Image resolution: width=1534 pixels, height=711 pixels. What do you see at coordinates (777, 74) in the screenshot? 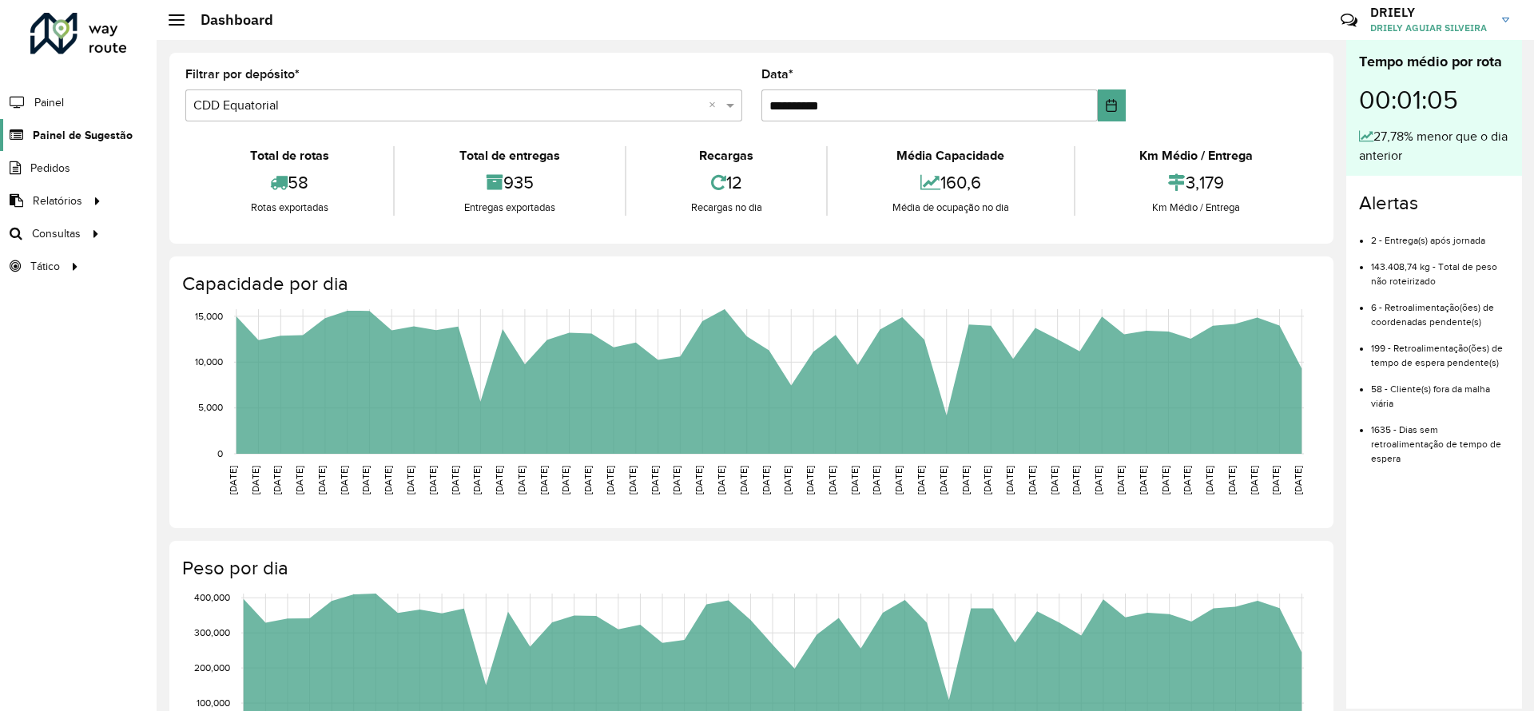
I see `label: Data` at bounding box center [777, 74].